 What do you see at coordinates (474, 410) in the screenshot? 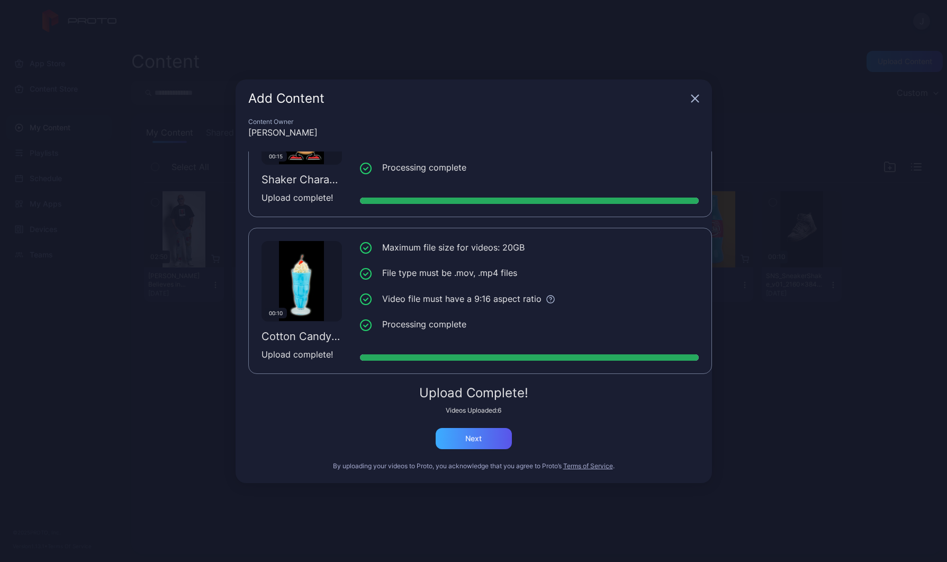
I see `div: Videos Uploaded: 6` at bounding box center [474, 410].